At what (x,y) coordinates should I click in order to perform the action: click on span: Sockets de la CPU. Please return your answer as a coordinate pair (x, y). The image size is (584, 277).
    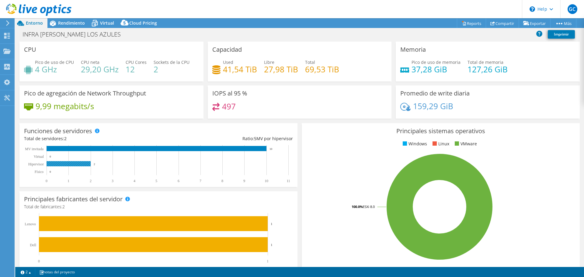
    Looking at the image, I should click on (172, 62).